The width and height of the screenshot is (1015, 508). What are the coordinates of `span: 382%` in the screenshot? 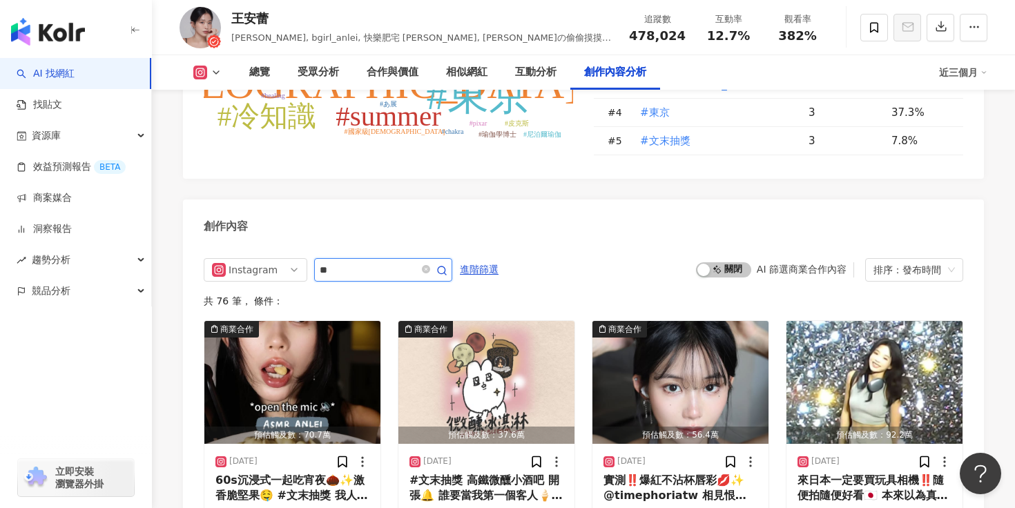 It's located at (797, 36).